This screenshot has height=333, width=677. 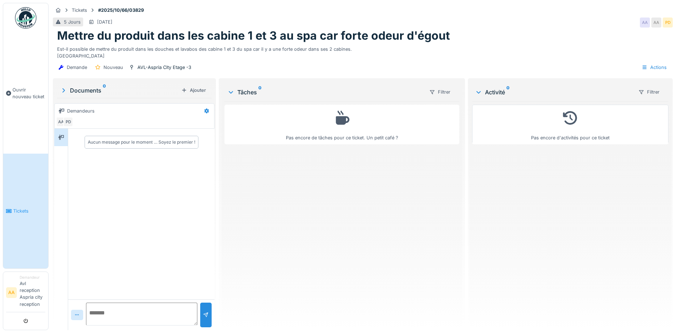 I want to click on strong: #2025/10/66/03829, so click(x=121, y=10).